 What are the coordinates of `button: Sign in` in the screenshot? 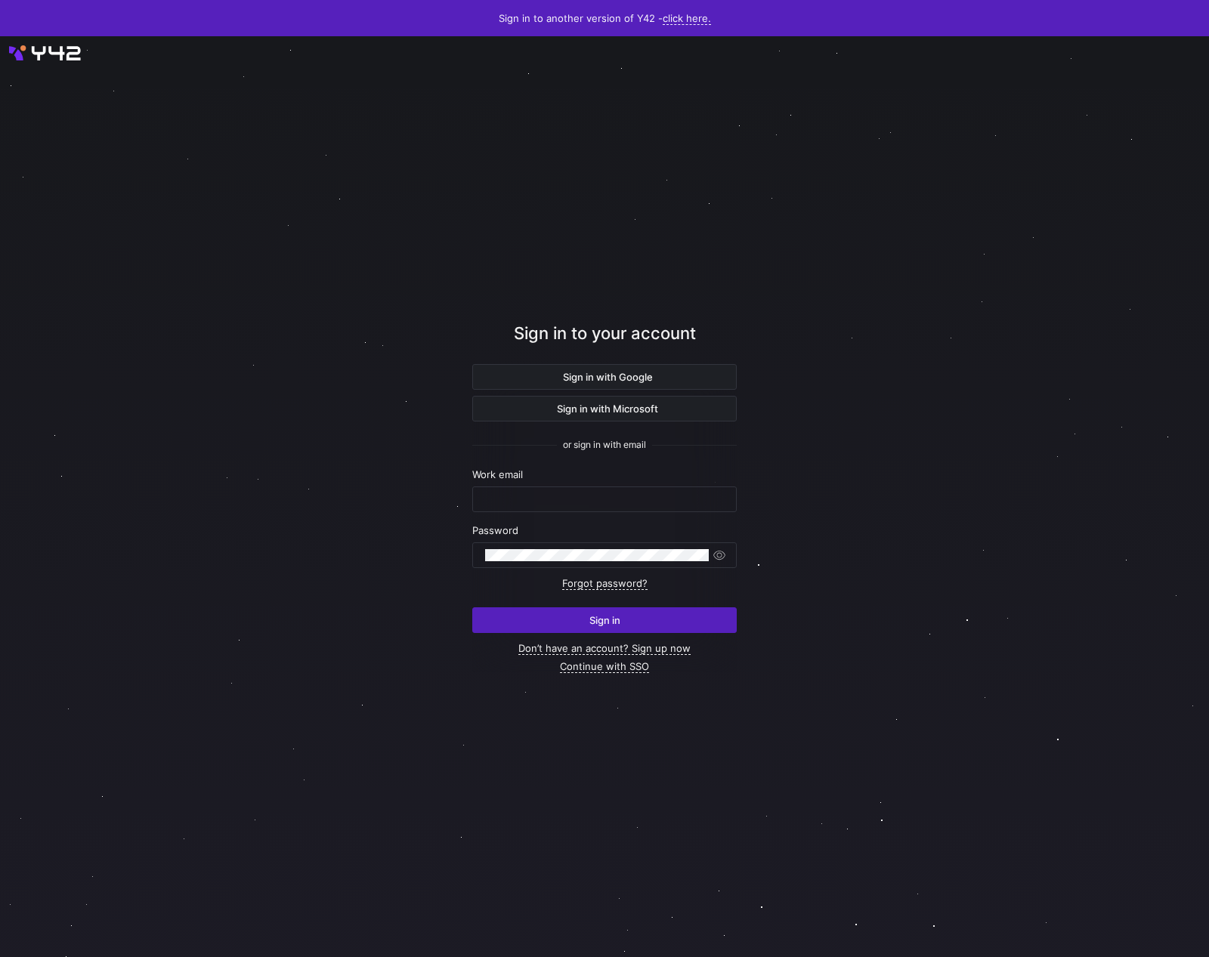 It's located at (604, 620).